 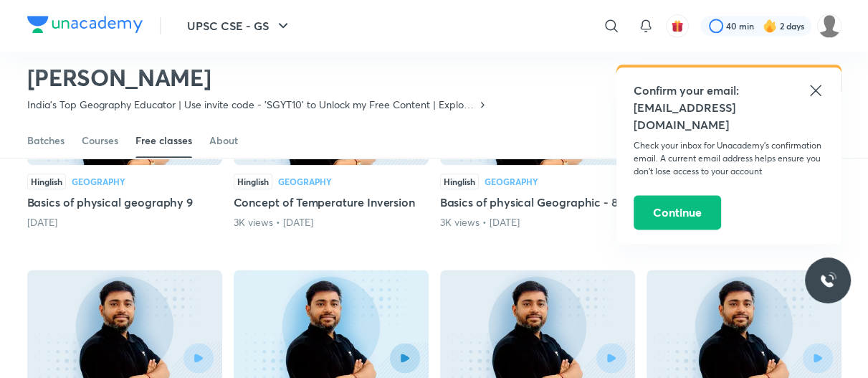 What do you see at coordinates (252, 105) in the screenshot?
I see `p: India's Top Geography Educator | Use invite code - 'SGYT10' to Unlock my Free Content | Explore t...` at bounding box center [252, 105].